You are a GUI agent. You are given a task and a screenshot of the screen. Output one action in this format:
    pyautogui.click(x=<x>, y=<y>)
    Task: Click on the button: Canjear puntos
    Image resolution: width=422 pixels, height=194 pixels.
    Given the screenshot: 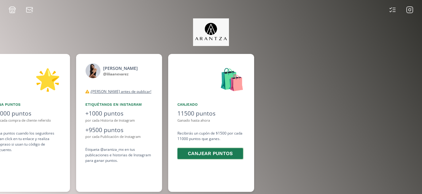 What is the action you would take?
    pyautogui.click(x=210, y=154)
    